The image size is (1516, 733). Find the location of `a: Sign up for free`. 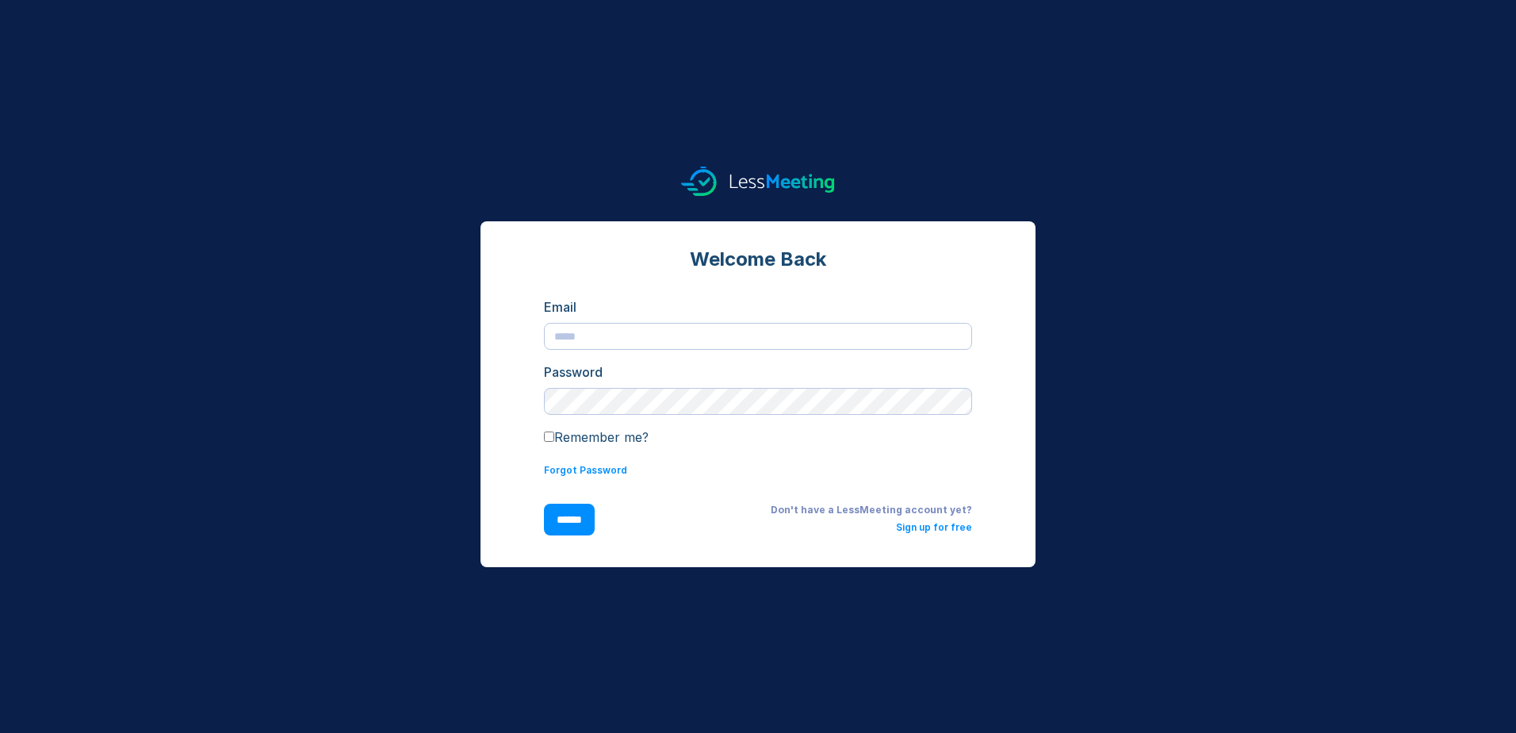

a: Sign up for free is located at coordinates (934, 527).